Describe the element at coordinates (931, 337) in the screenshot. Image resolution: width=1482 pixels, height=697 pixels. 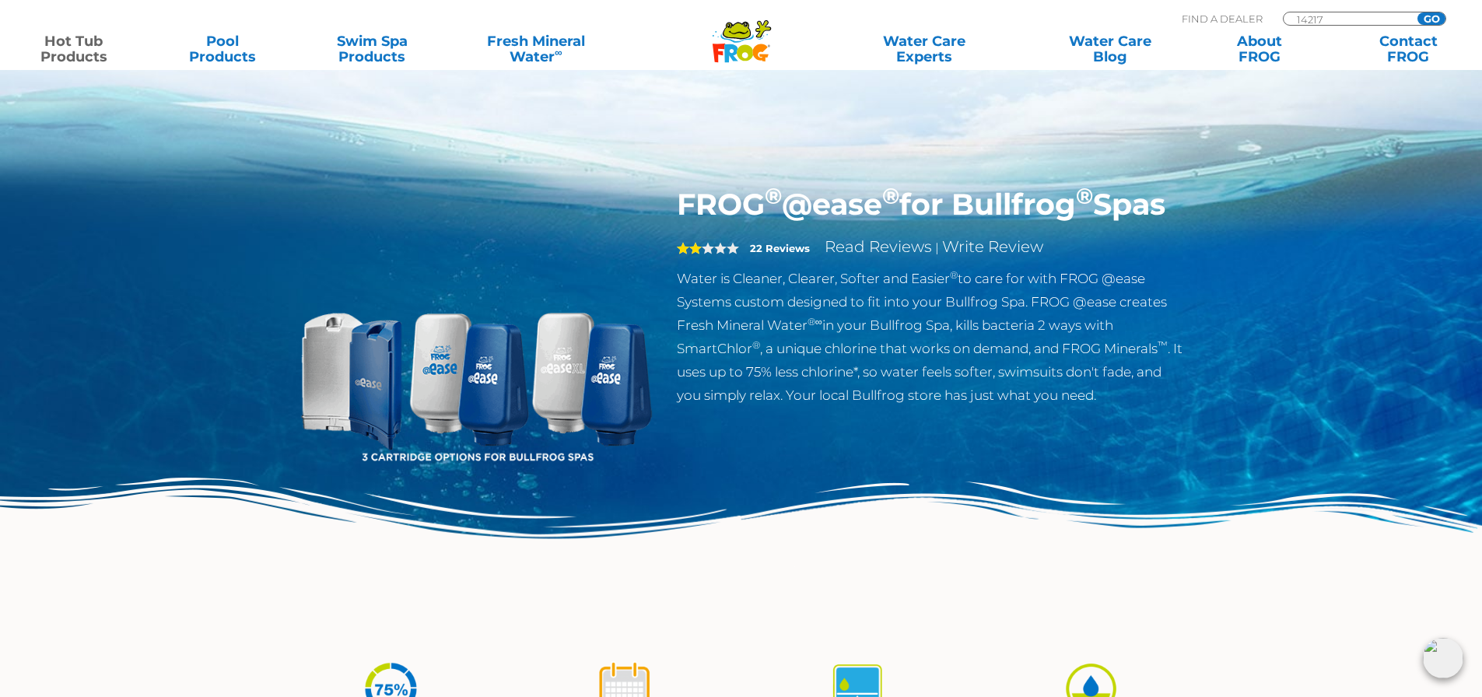
I see `p: Water is Cleaner, Clearer, Softer and Easier to care for with FROG @ease Systems custom designed ...` at that location.